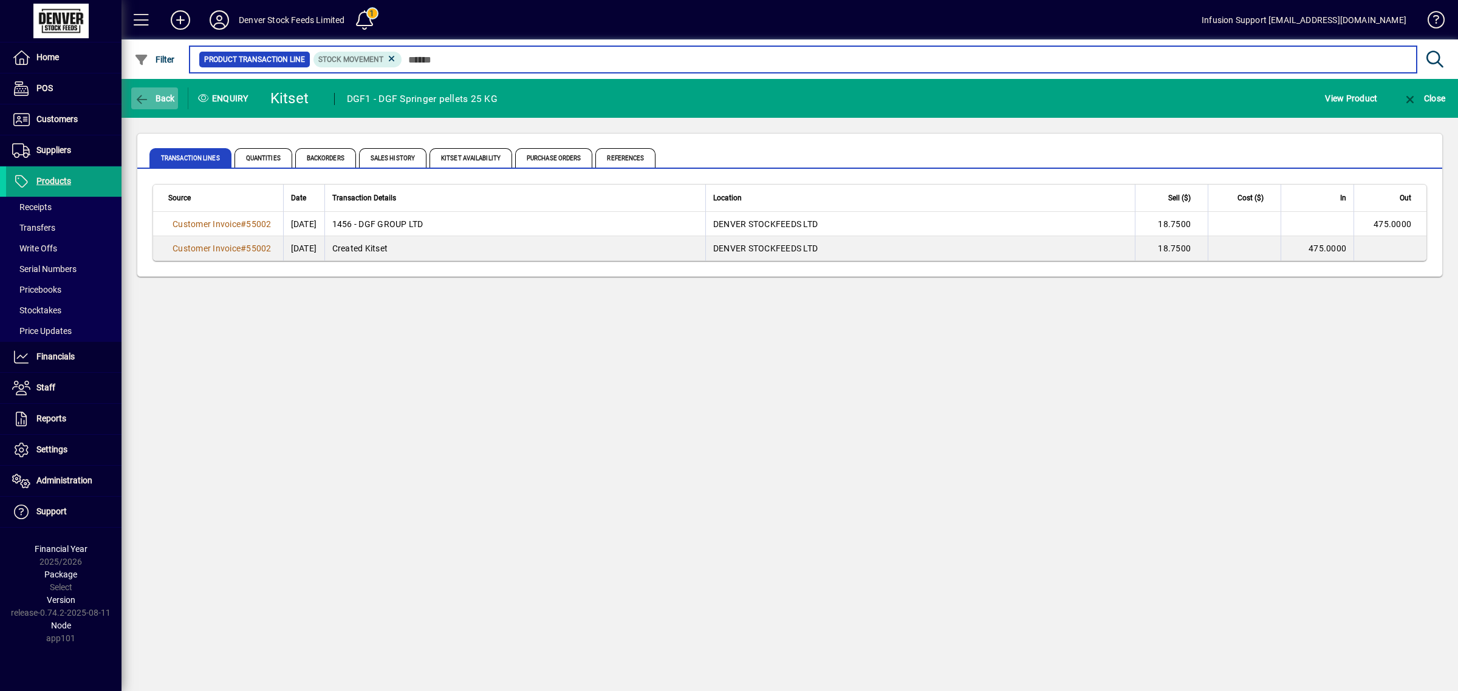 The height and width of the screenshot is (691, 1458). Describe the element at coordinates (44, 269) in the screenshot. I see `span: Serial Numbers` at that location.